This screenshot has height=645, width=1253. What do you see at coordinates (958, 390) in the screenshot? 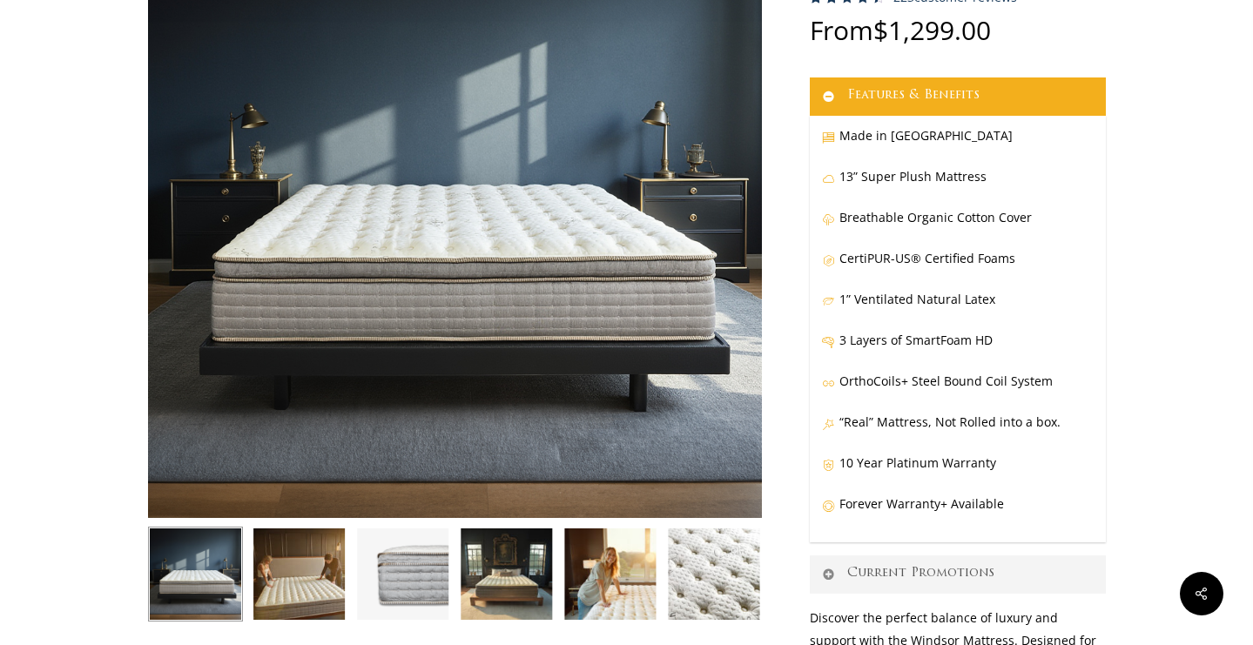
I see `p: OrthoCoils+ Steel Bound Coil System` at bounding box center [958, 390].